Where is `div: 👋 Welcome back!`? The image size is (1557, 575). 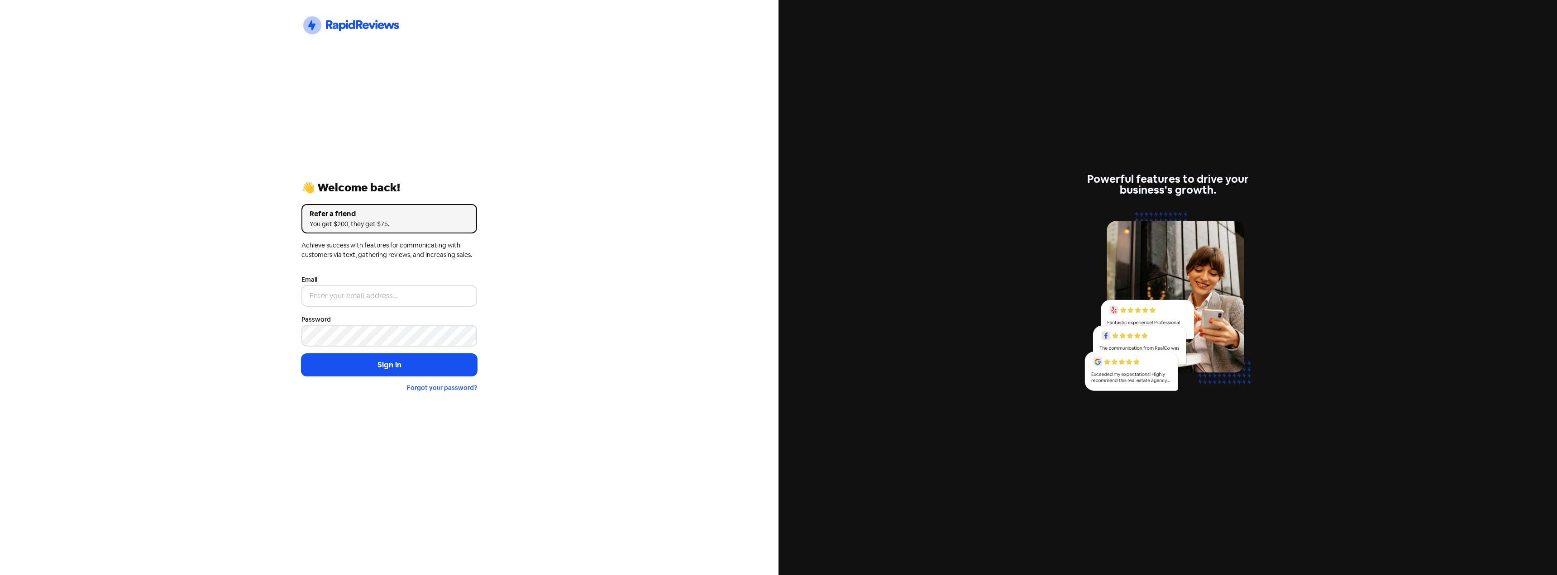
div: 👋 Welcome back! is located at coordinates (389, 188).